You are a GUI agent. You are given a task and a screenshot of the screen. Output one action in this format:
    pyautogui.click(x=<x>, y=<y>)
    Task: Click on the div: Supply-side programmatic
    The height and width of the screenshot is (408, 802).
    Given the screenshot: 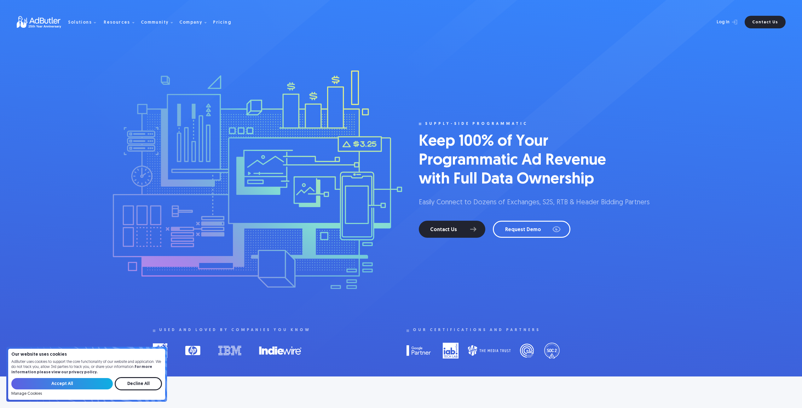 What is the action you would take?
    pyautogui.click(x=477, y=124)
    